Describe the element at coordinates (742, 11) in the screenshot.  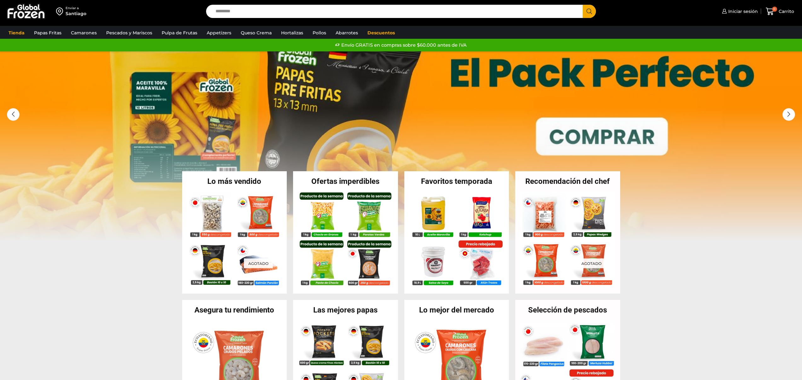
I see `span: Iniciar sesión` at that location.